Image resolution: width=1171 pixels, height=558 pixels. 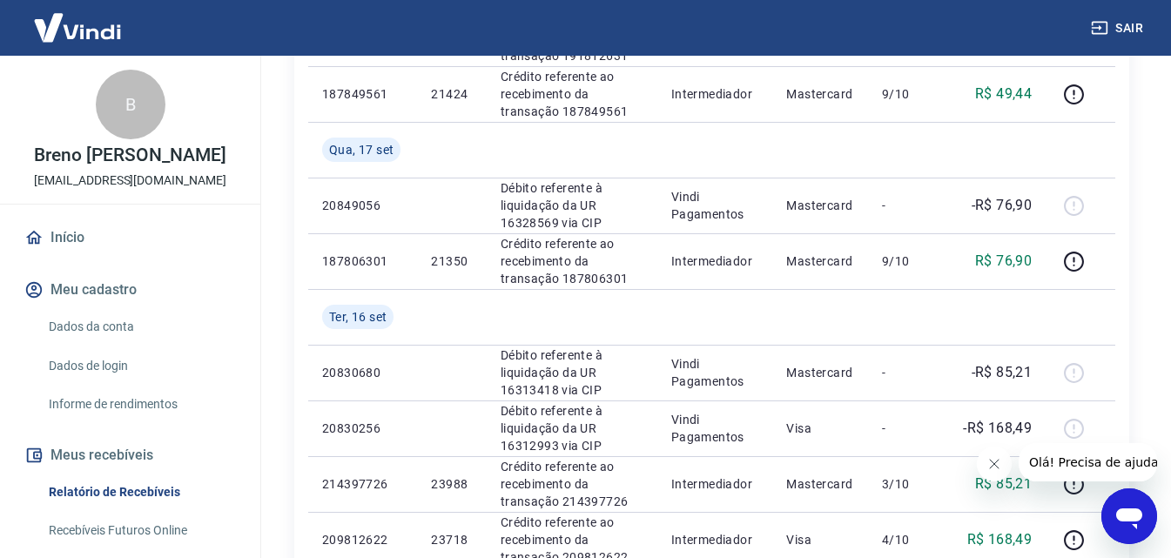 What do you see at coordinates (140, 530) in the screenshot?
I see `a: Recebíveis Futuros Online` at bounding box center [140, 530].